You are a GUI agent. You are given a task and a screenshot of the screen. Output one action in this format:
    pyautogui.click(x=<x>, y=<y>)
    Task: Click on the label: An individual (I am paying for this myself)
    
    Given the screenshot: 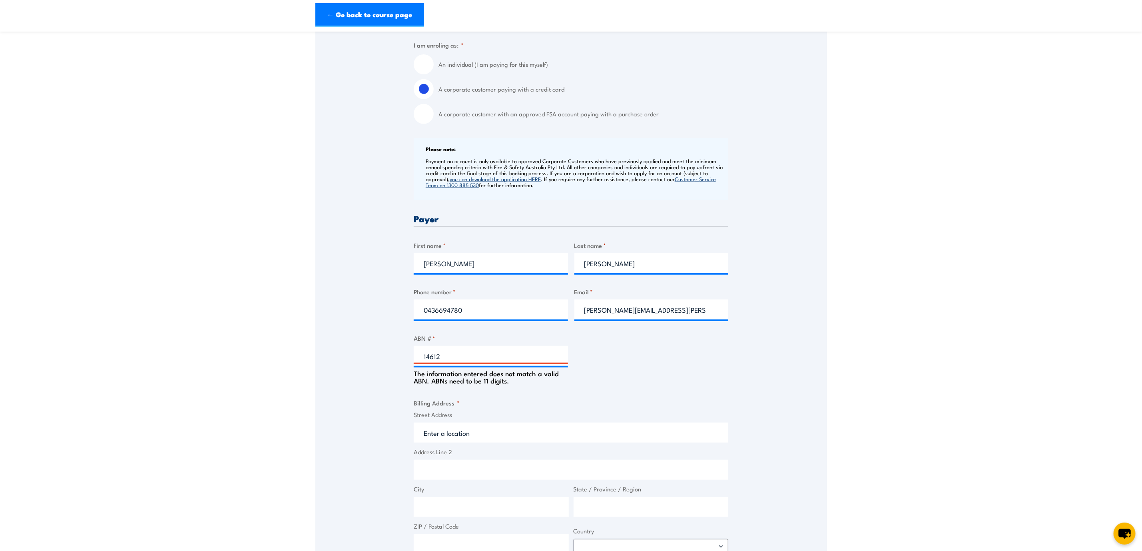 What is the action you would take?
    pyautogui.click(x=583, y=64)
    